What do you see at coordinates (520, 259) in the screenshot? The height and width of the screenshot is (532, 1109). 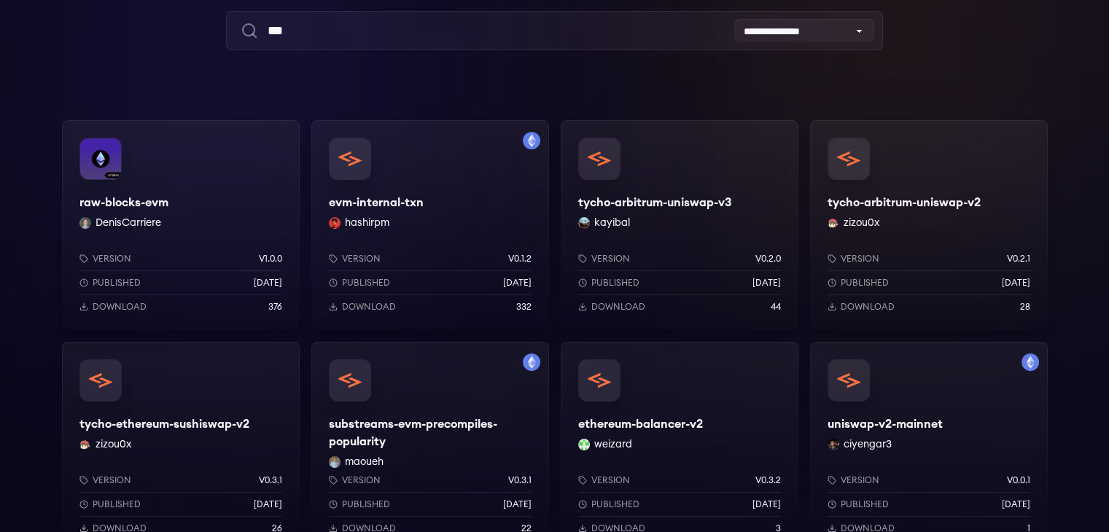 I see `p: v0.1.2` at bounding box center [520, 259].